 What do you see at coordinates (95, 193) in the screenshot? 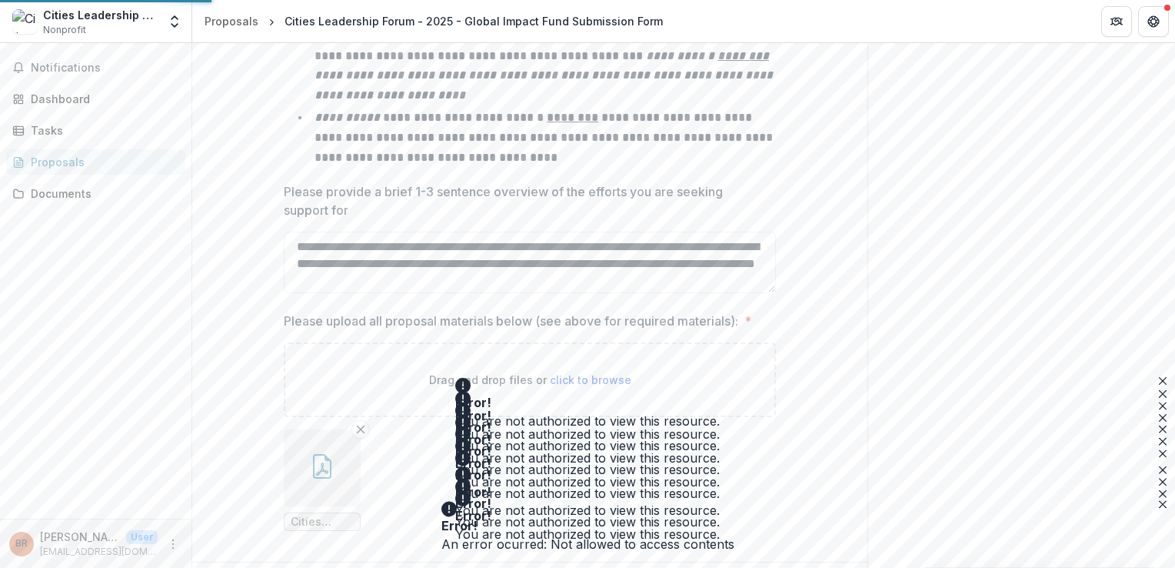
I see `a: Documents` at bounding box center [95, 193].